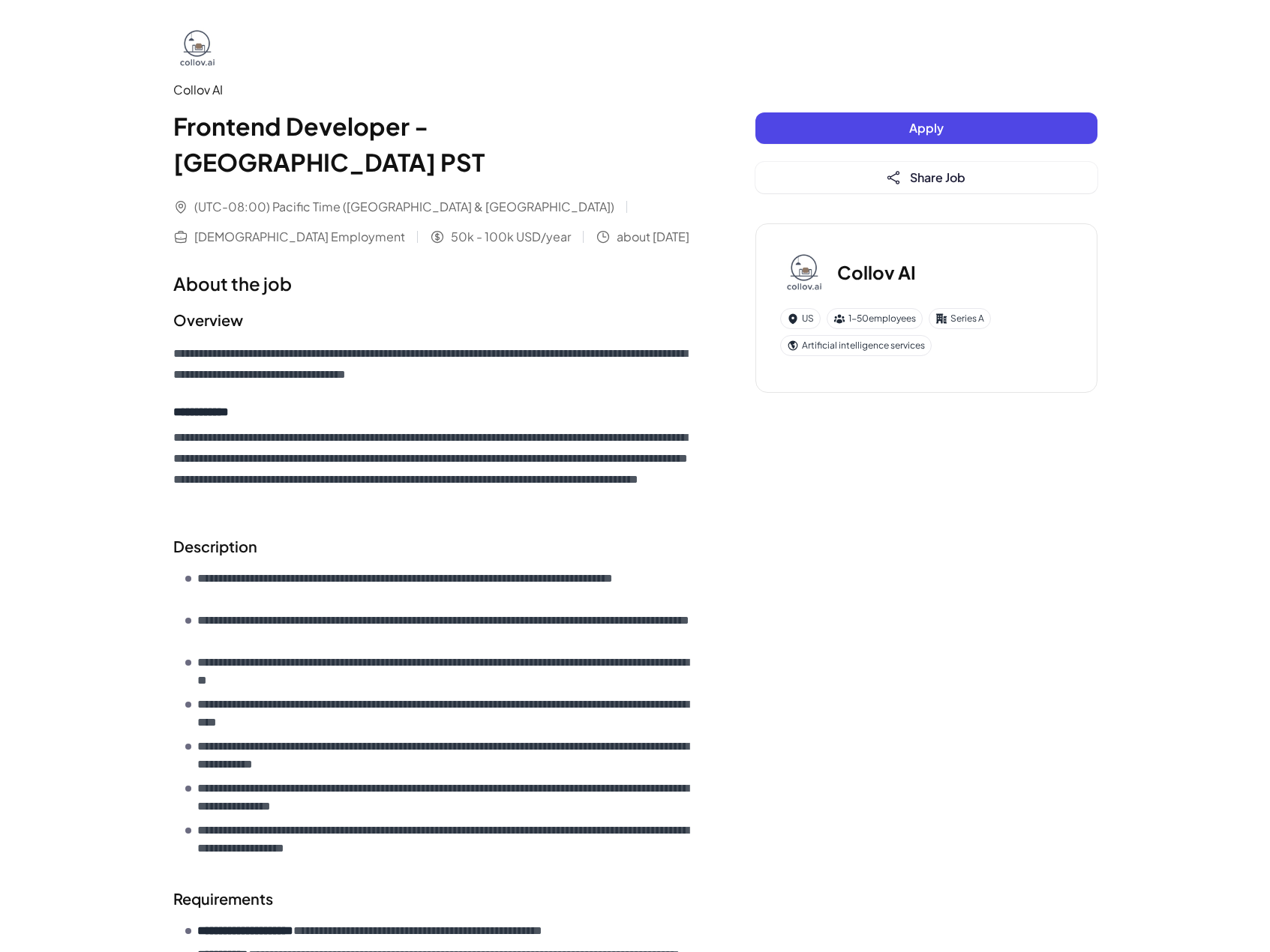 Image resolution: width=1270 pixels, height=952 pixels. I want to click on h2: Description, so click(434, 547).